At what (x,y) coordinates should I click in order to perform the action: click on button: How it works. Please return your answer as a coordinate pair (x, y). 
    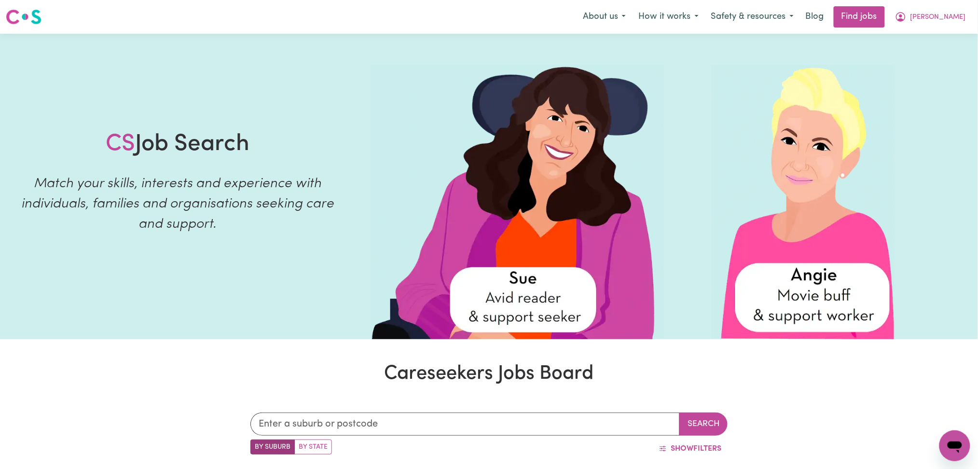
    Looking at the image, I should click on (669, 17).